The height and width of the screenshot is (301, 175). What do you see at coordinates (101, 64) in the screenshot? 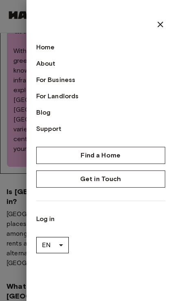
I see `a: About` at bounding box center [101, 64].